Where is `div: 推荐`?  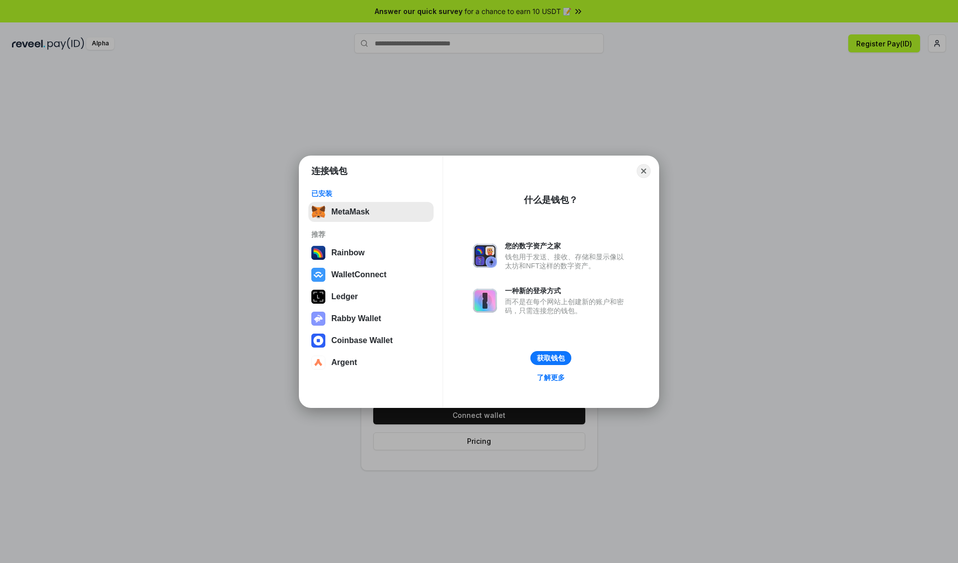 div: 推荐 is located at coordinates (371, 234).